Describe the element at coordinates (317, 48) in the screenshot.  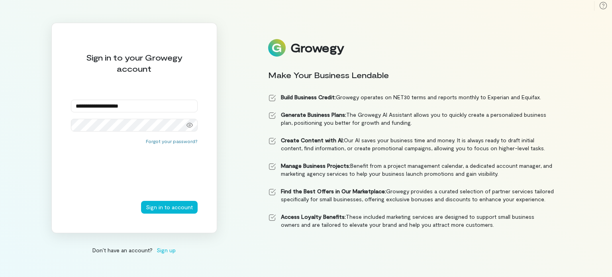
I see `div: Growegy` at that location.